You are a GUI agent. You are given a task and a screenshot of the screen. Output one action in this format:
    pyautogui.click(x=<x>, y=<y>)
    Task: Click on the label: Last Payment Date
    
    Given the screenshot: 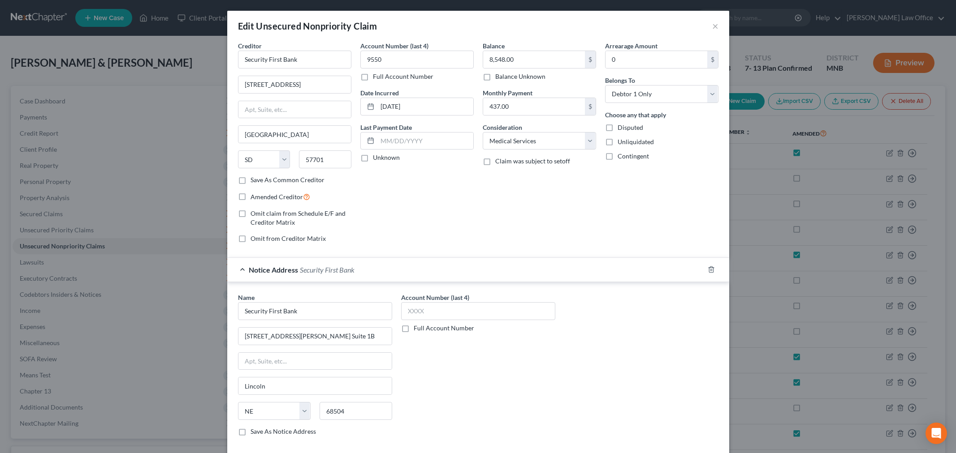 What is the action you would take?
    pyautogui.click(x=386, y=127)
    